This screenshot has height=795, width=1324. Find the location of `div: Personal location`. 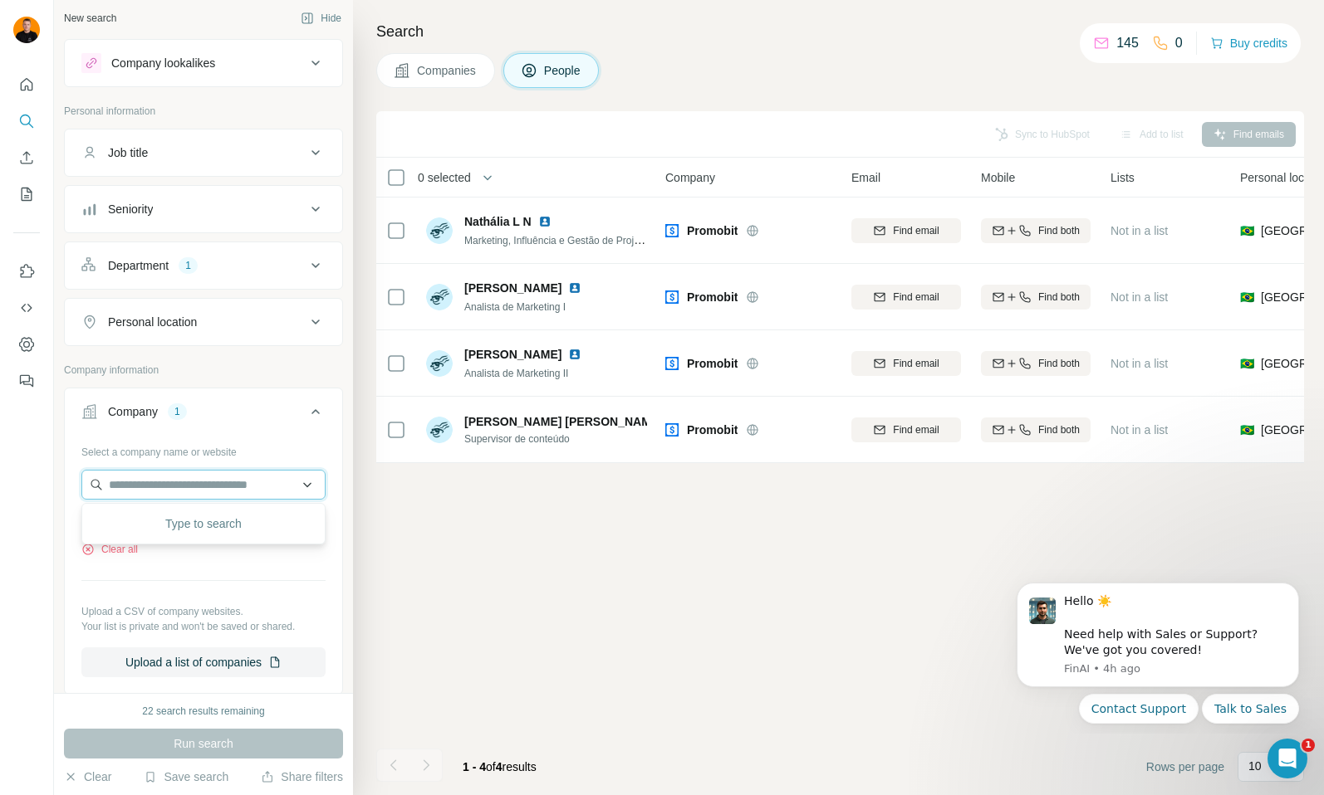

div: Personal location is located at coordinates (152, 322).